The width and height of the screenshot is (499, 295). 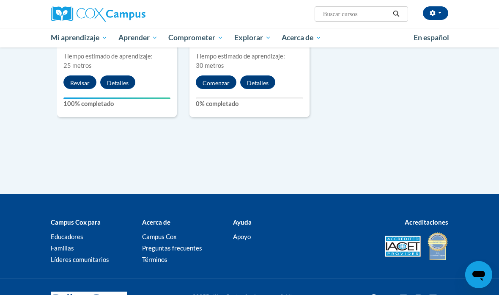 I want to click on div: Tu progreso, so click(x=117, y=98).